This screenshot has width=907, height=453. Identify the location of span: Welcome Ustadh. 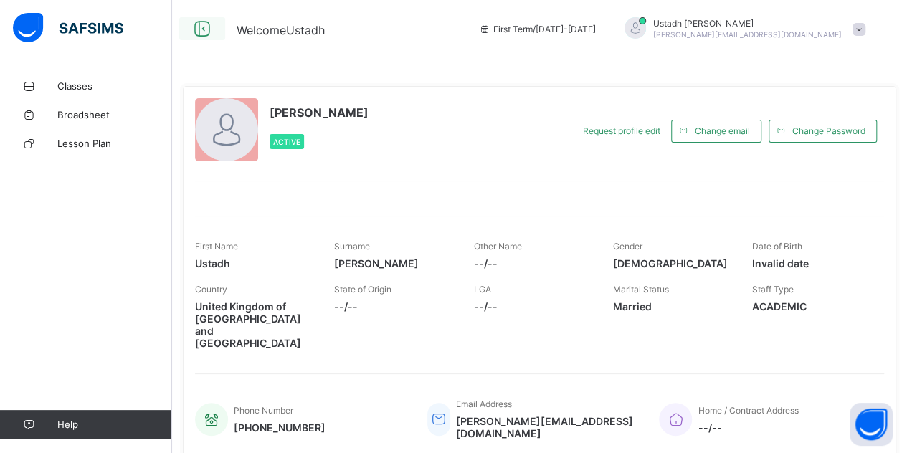
(280, 30).